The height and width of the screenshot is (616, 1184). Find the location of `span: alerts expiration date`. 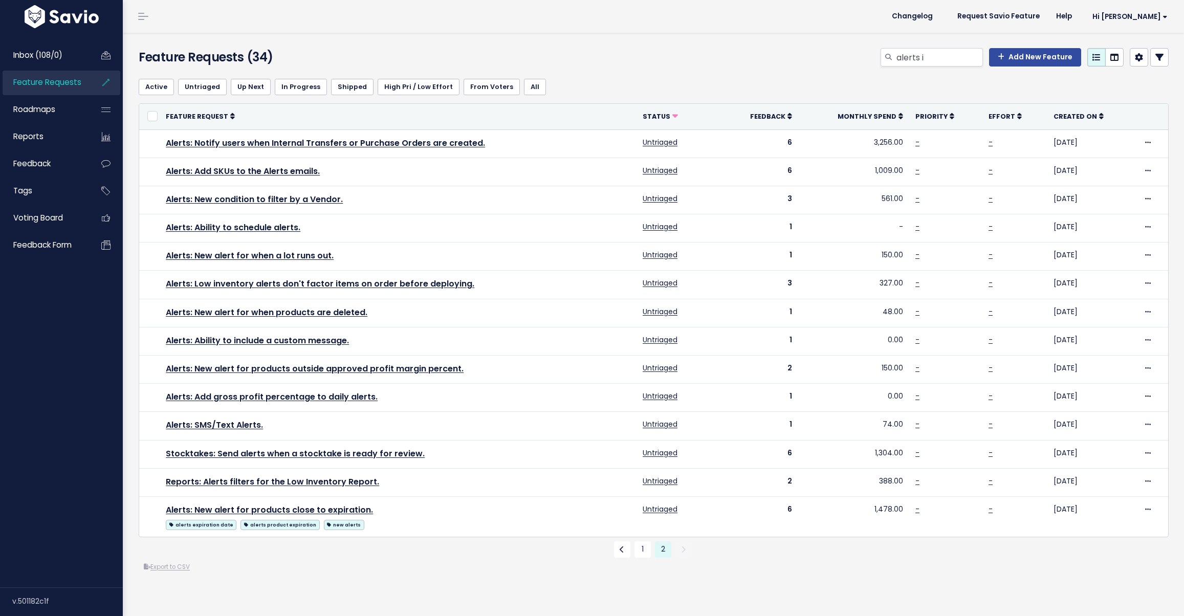

span: alerts expiration date is located at coordinates (201, 525).